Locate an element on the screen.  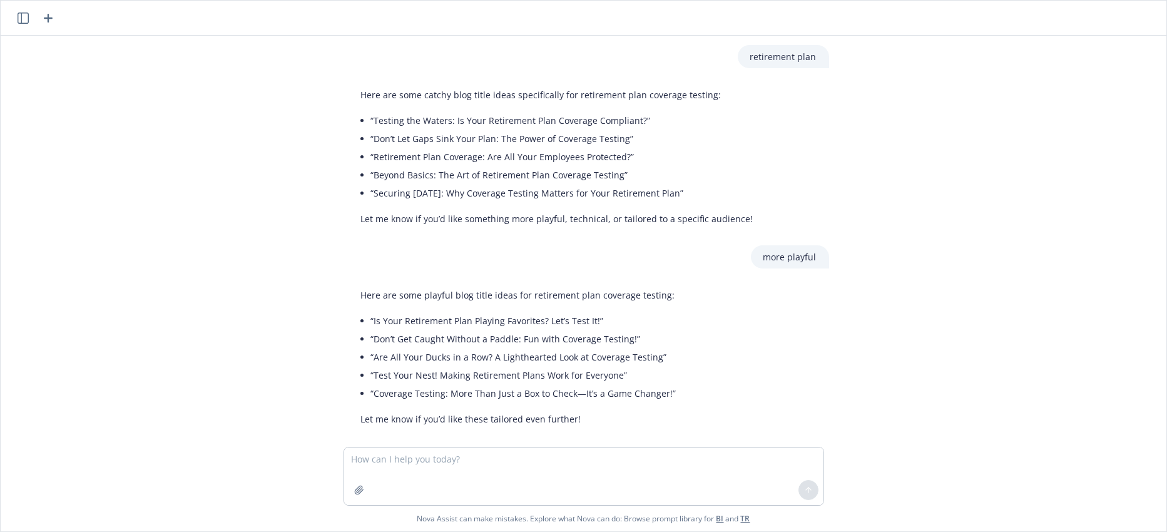
li: “Retirement Plan Coverage: Are All Your Employees Protected?” is located at coordinates (562, 156).